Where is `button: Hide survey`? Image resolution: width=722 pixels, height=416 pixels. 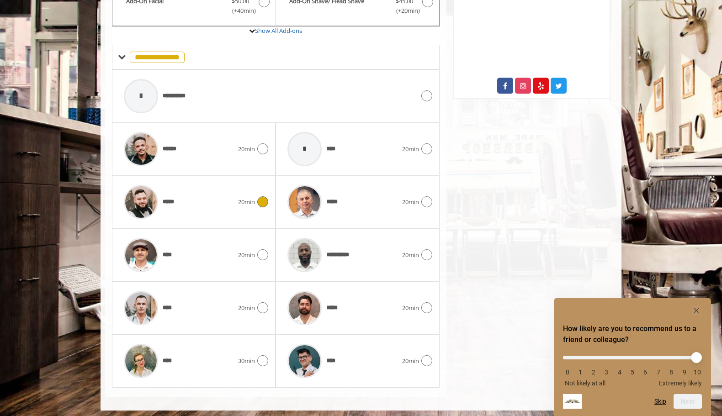 button: Hide survey is located at coordinates (696, 311).